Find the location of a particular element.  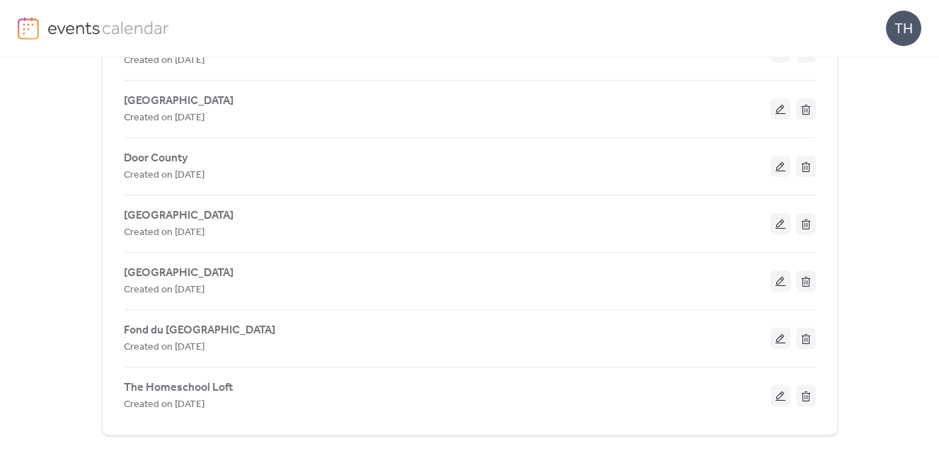

div: TH is located at coordinates (903, 28).